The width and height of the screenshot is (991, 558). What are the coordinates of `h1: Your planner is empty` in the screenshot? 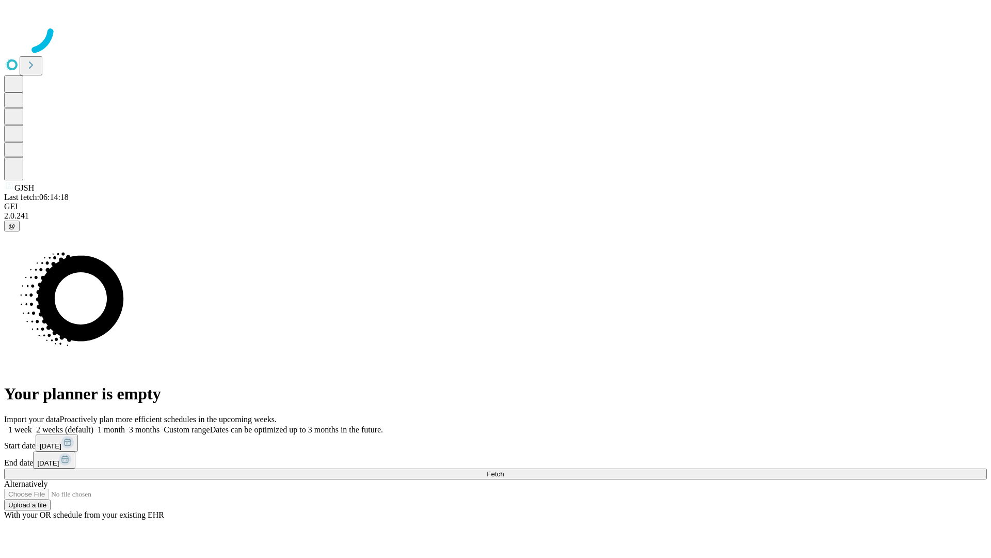 It's located at (496, 393).